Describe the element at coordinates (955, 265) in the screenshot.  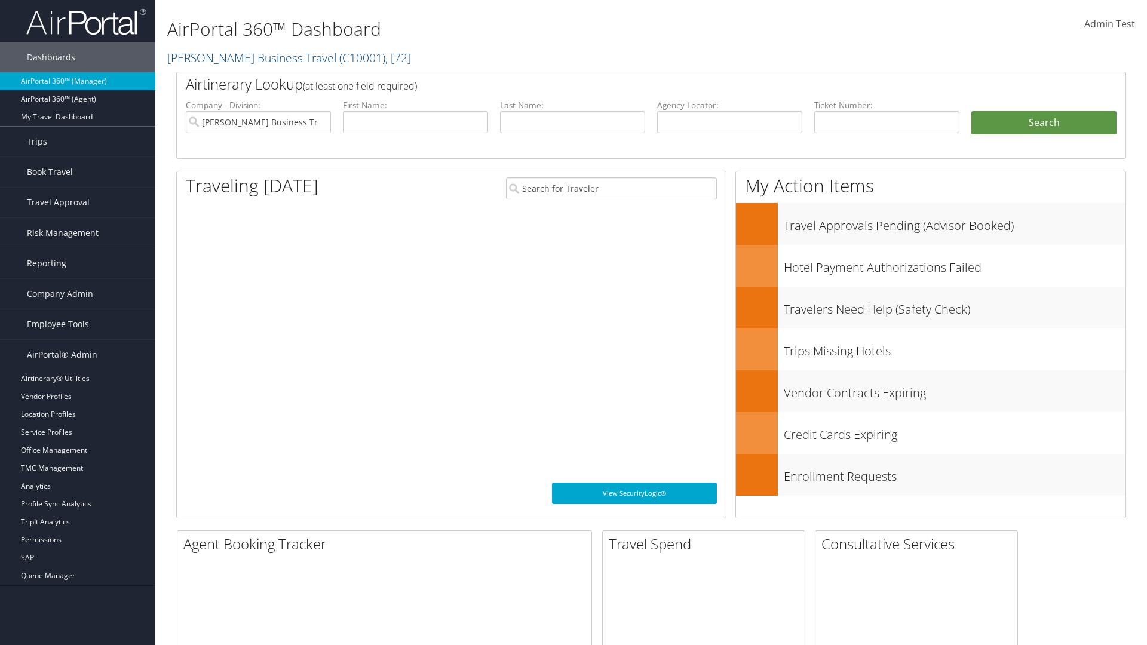
I see `h3: Hotel Payment Authorizations Failed` at that location.